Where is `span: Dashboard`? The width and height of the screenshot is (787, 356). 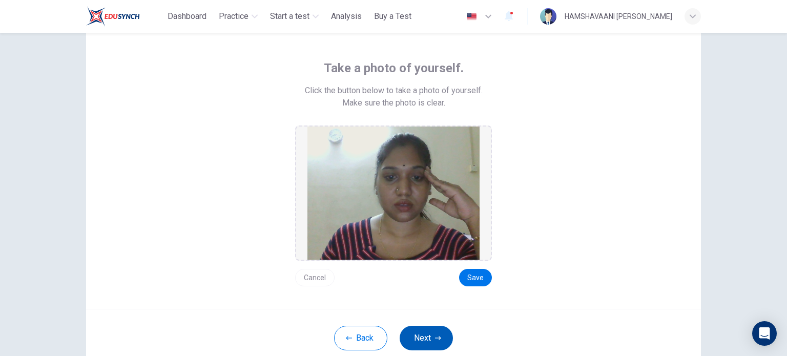 span: Dashboard is located at coordinates (187, 16).